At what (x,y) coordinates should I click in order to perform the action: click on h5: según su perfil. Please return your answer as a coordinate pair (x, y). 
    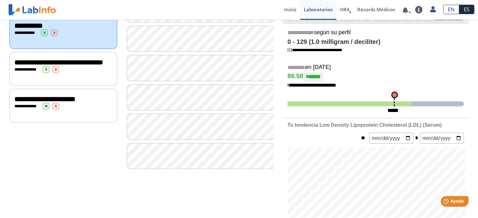
    Looking at the image, I should click on (375, 33).